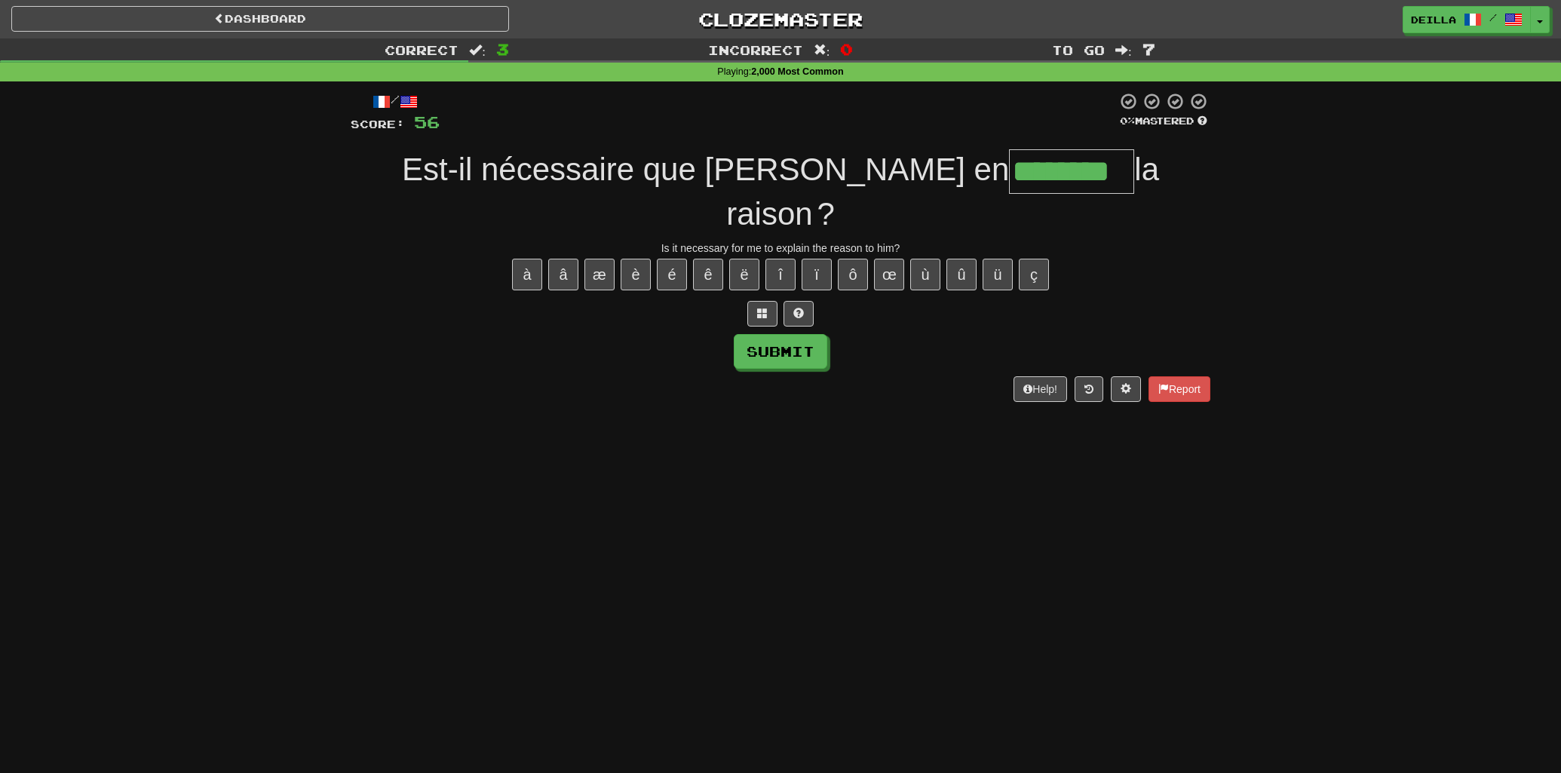 The image size is (1561, 773). I want to click on button: ç, so click(1034, 274).